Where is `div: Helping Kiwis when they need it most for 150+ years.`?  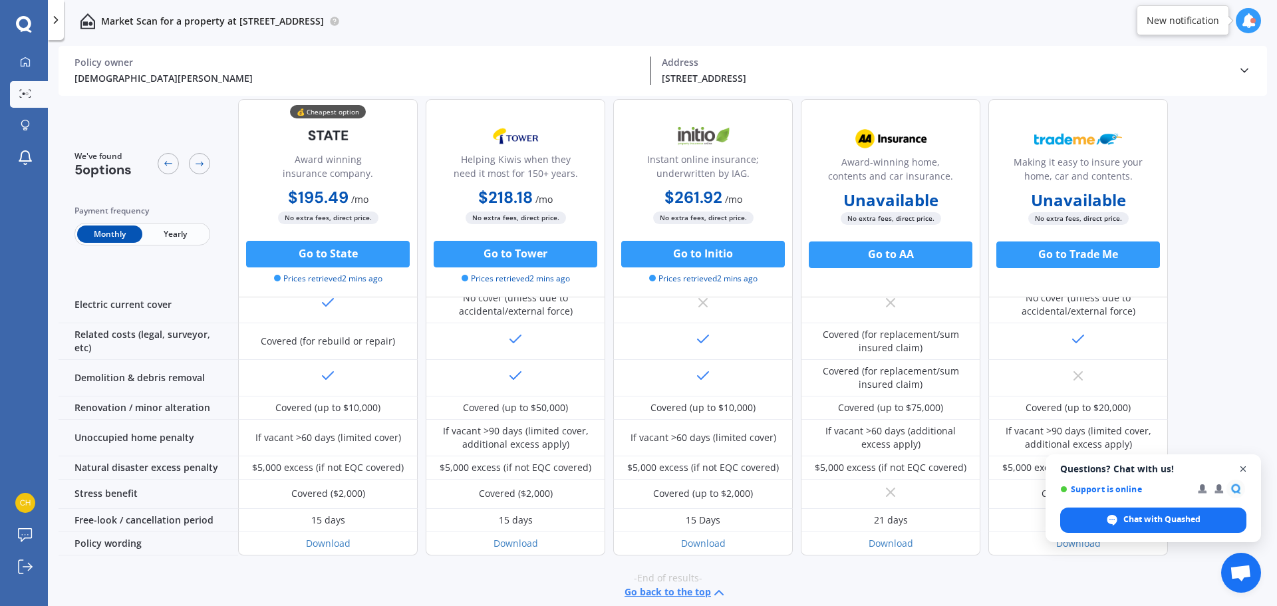
div: Helping Kiwis when they need it most for 150+ years. is located at coordinates (515, 169).